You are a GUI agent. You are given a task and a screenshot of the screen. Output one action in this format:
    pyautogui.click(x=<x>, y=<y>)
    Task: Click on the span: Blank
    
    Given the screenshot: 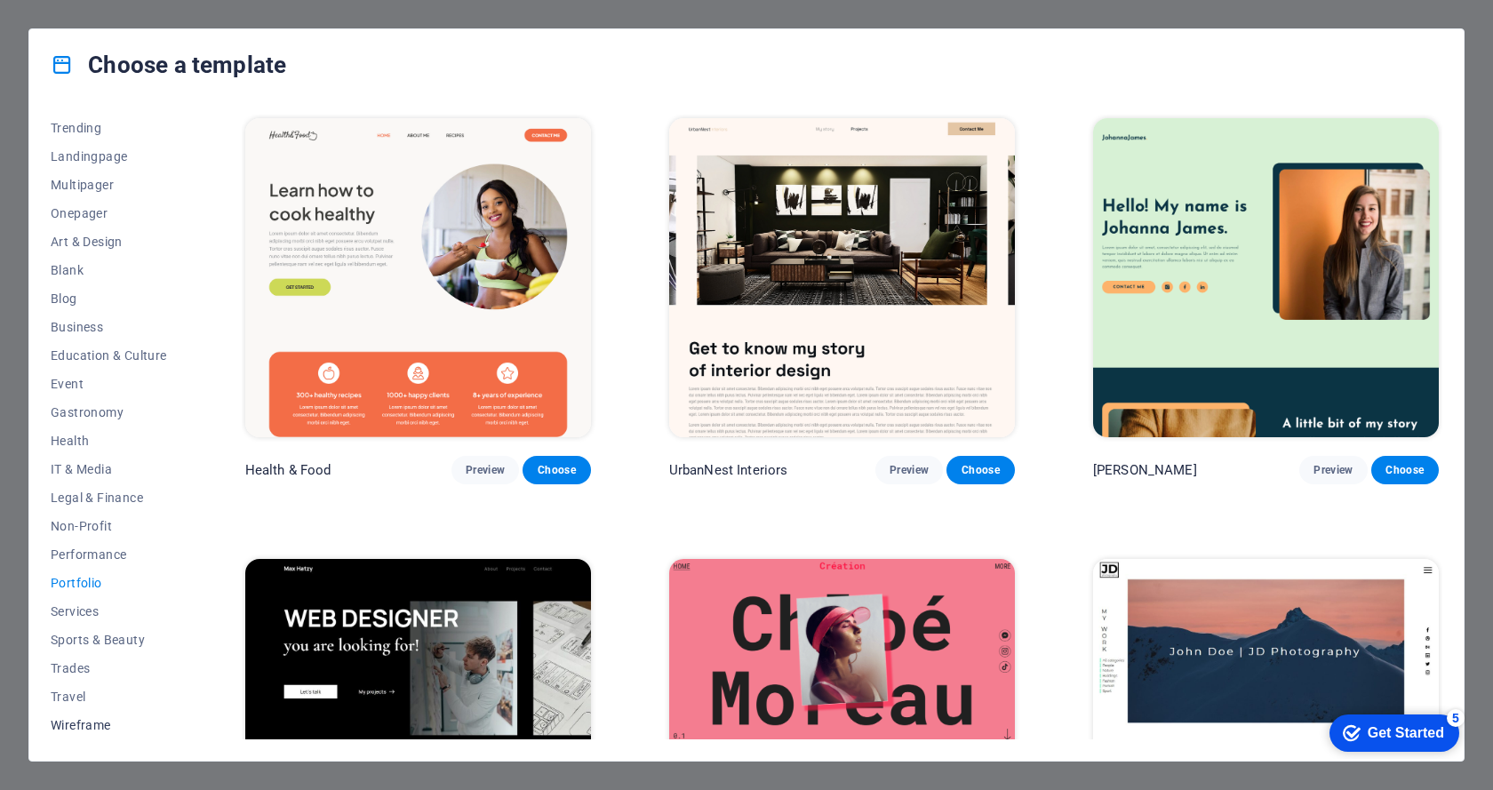 What is the action you would take?
    pyautogui.click(x=108, y=270)
    